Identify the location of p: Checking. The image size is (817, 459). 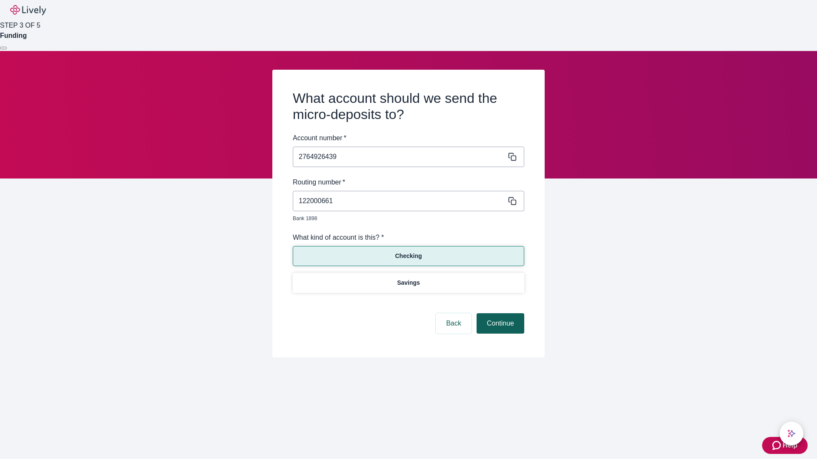
(408, 256).